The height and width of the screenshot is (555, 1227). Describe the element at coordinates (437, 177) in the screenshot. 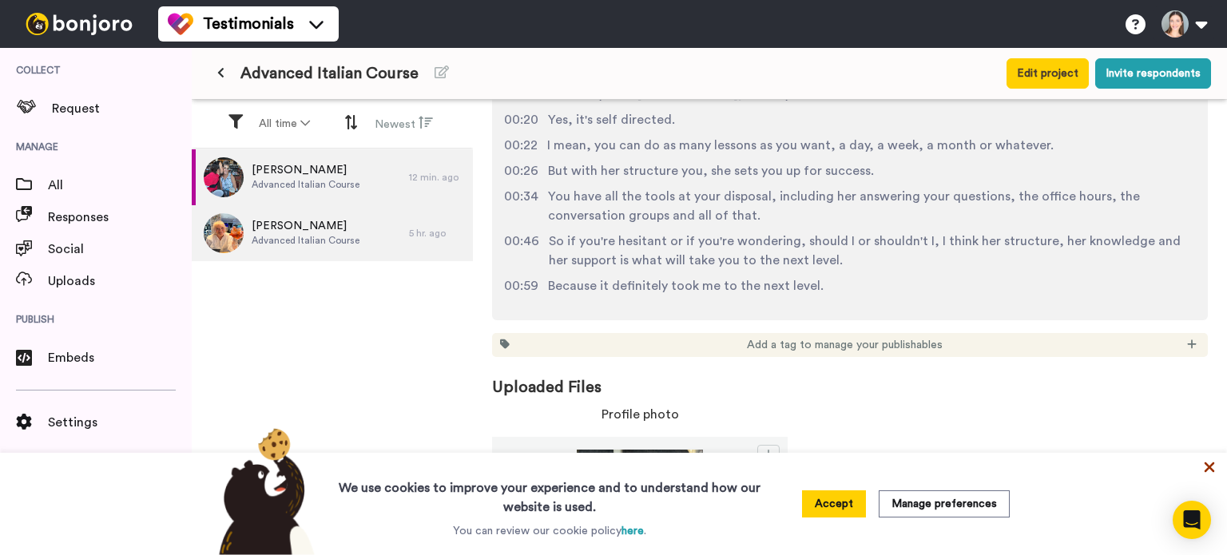

I see `div: 12 min. ago` at that location.